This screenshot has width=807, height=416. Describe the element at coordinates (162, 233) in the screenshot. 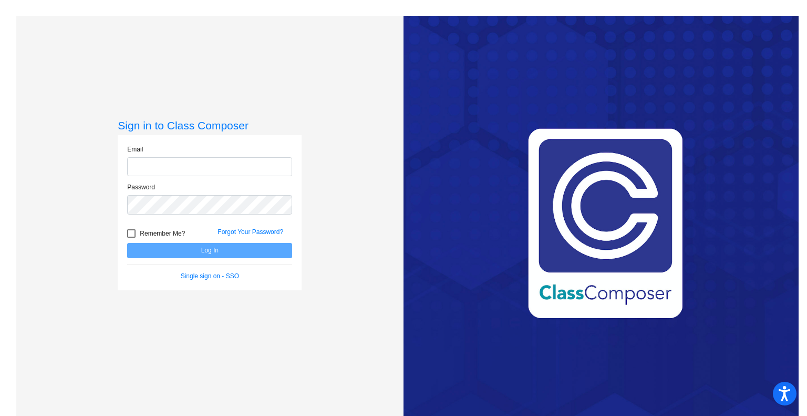

I see `span: Remember Me?` at that location.